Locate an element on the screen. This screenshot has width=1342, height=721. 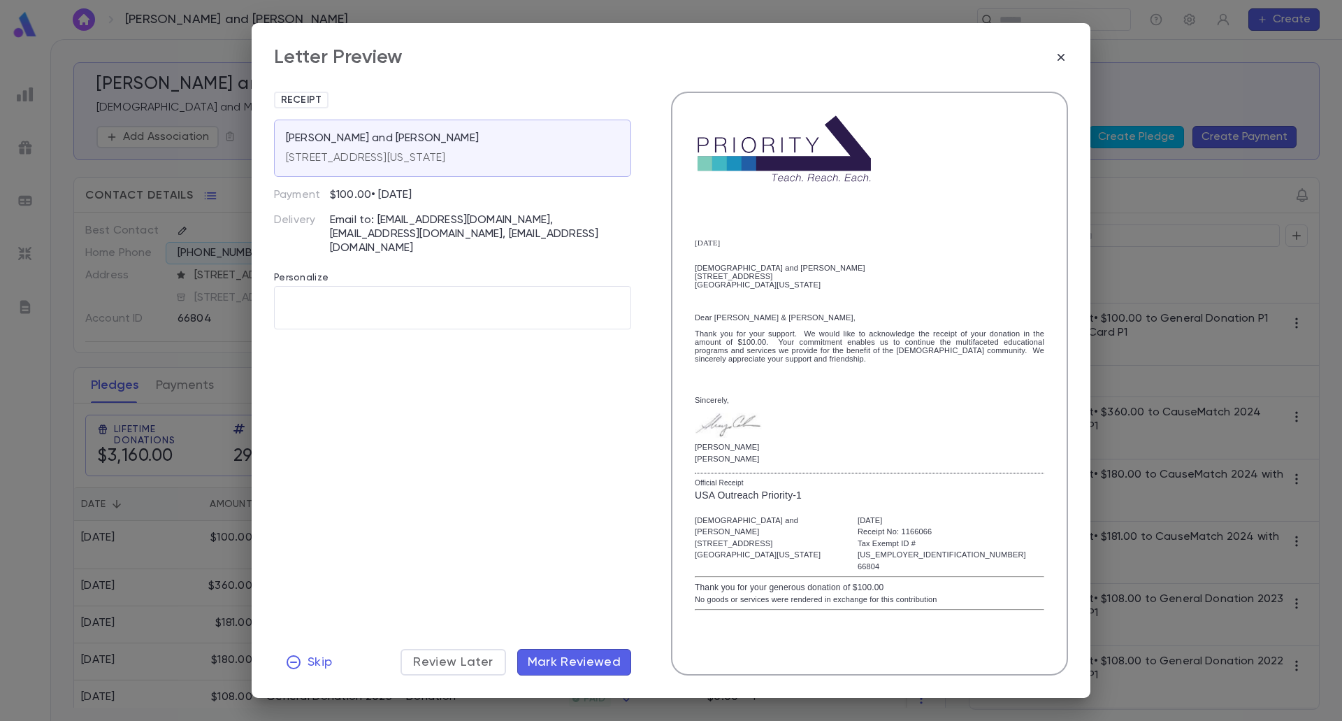
button: Review Later is located at coordinates (453, 662).